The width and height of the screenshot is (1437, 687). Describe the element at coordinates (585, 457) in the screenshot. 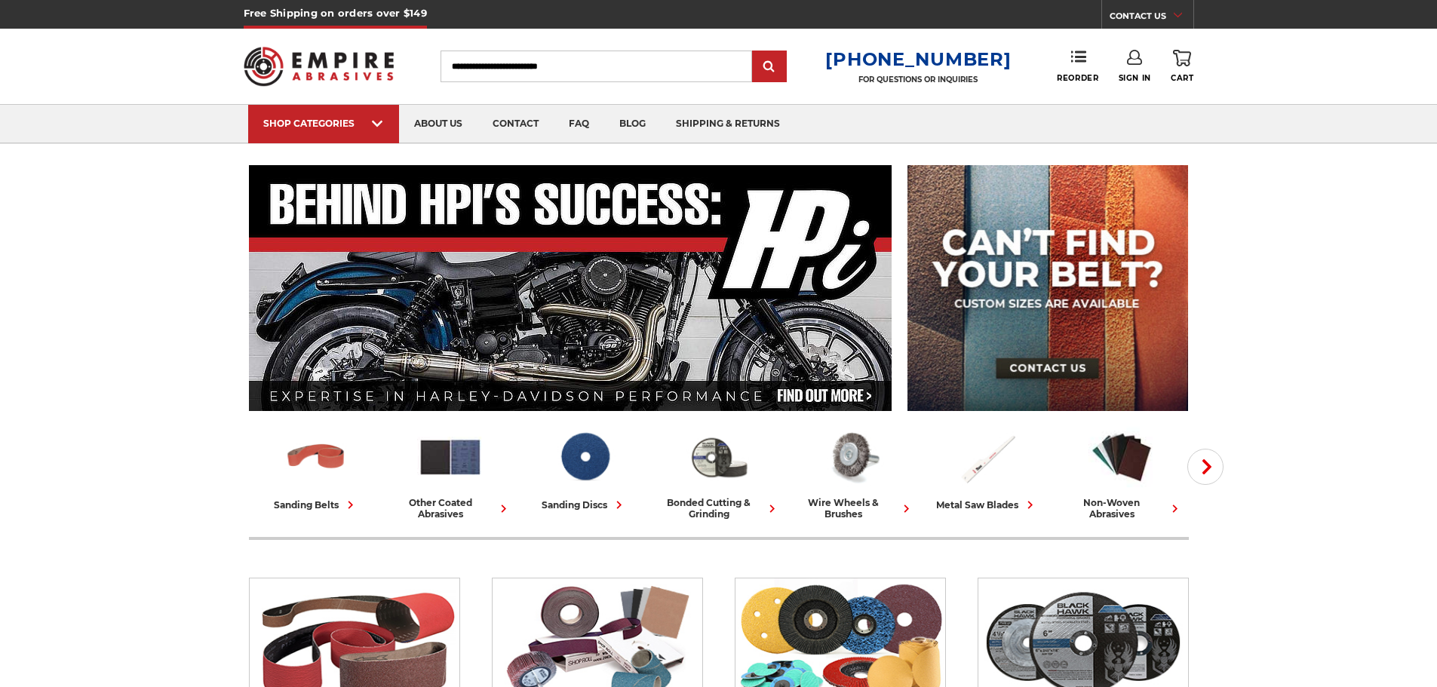

I see `img: Sanding Discs` at that location.